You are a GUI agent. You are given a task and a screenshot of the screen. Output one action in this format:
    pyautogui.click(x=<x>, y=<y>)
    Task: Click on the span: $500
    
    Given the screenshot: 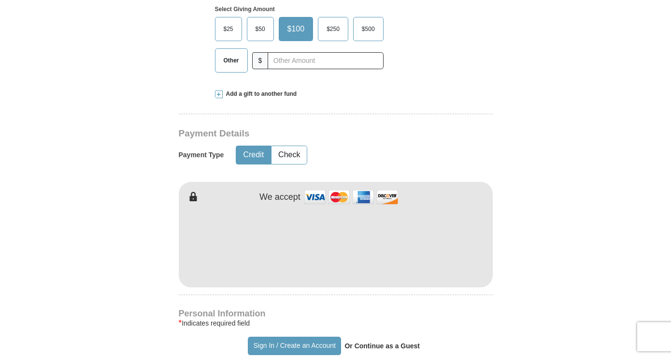 What is the action you would take?
    pyautogui.click(x=368, y=29)
    